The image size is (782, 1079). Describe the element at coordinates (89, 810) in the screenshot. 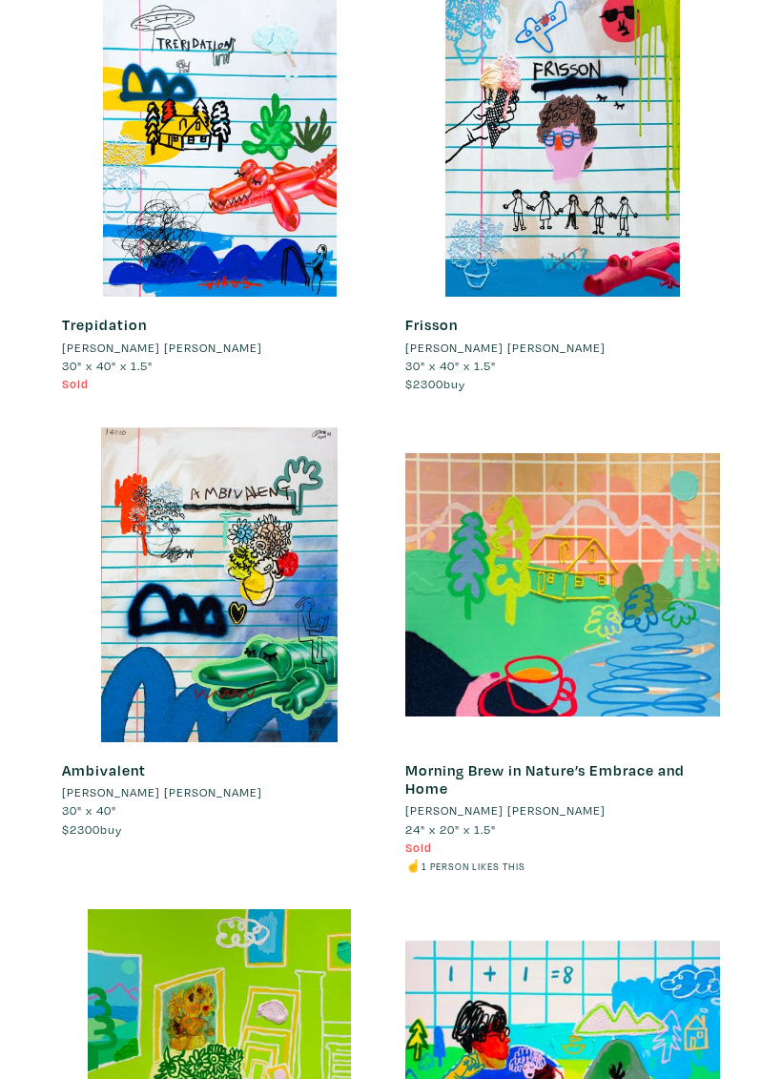

I see `span: 30" x 40"` at that location.